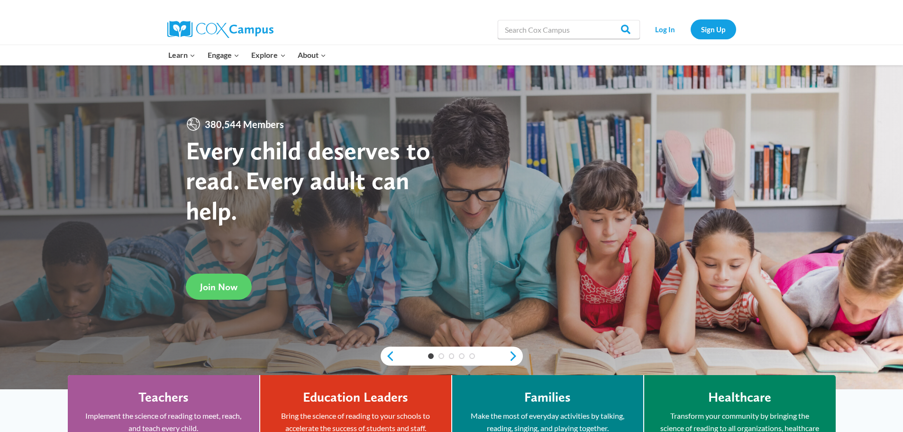  What do you see at coordinates (388, 356) in the screenshot?
I see `a: previous` at bounding box center [388, 356].